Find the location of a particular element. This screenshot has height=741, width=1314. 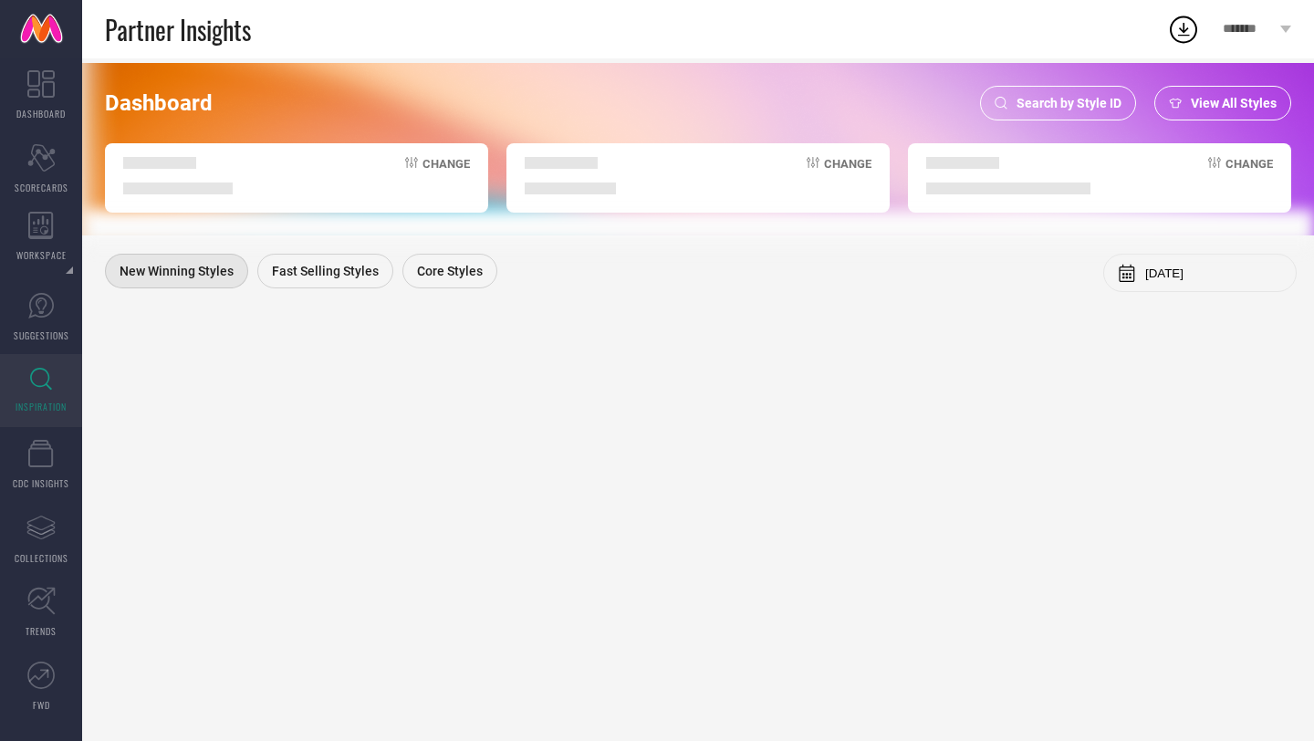

span: Search by Style ID is located at coordinates (1068, 103).